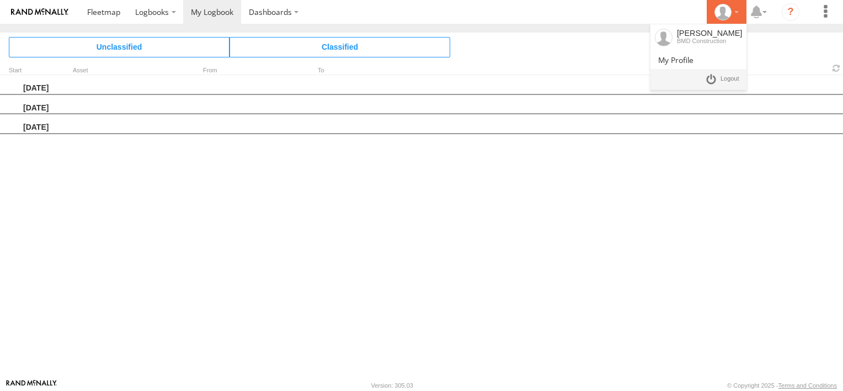 The width and height of the screenshot is (843, 391). Describe the element at coordinates (836, 68) in the screenshot. I see `span: Refresh` at that location.